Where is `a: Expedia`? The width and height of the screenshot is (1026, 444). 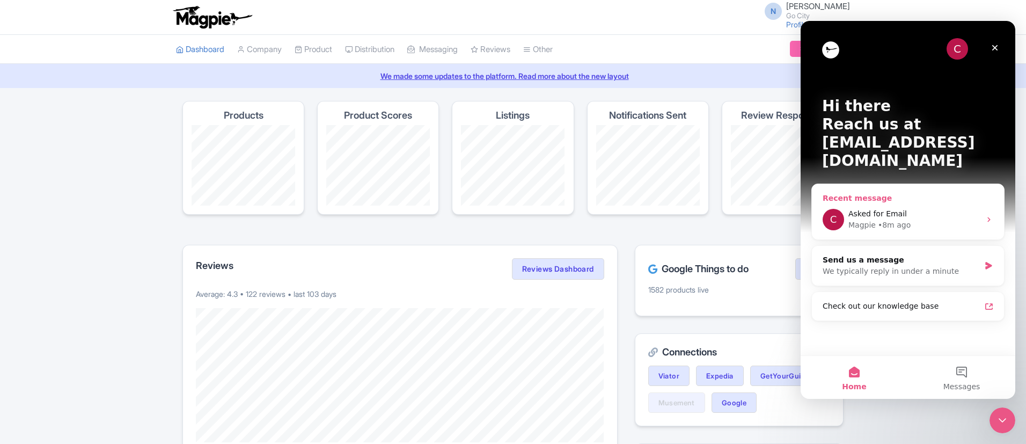 a: Expedia is located at coordinates (719, 376).